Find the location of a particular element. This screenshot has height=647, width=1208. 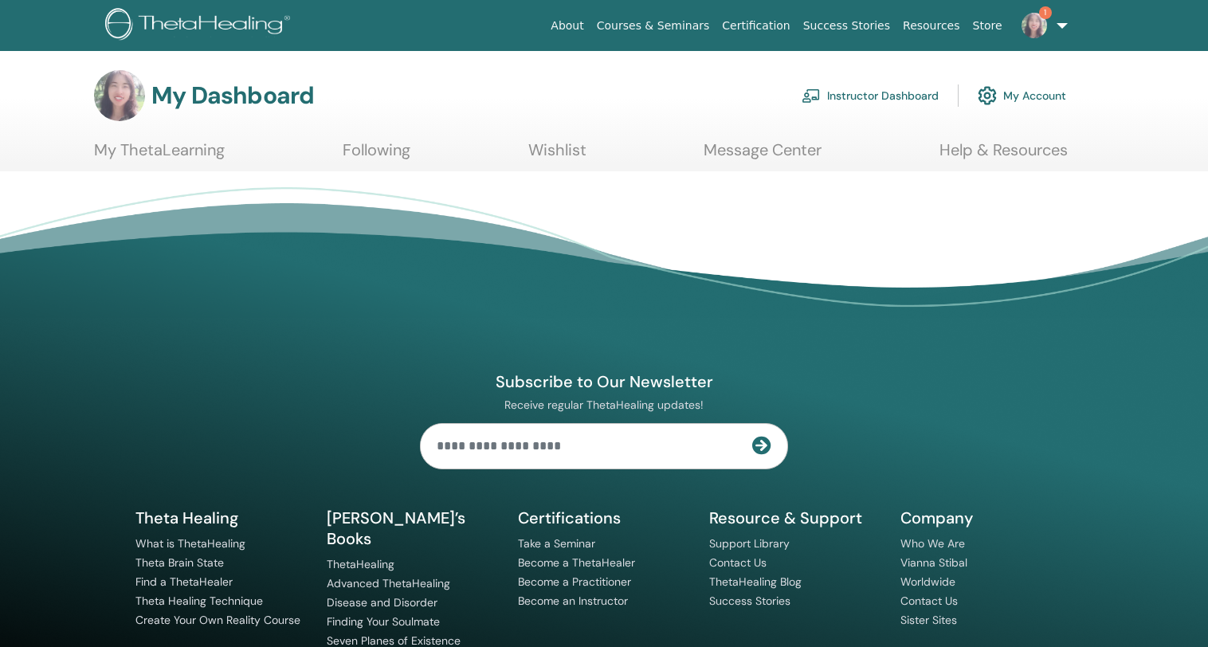

img: logo.png is located at coordinates (200, 26).